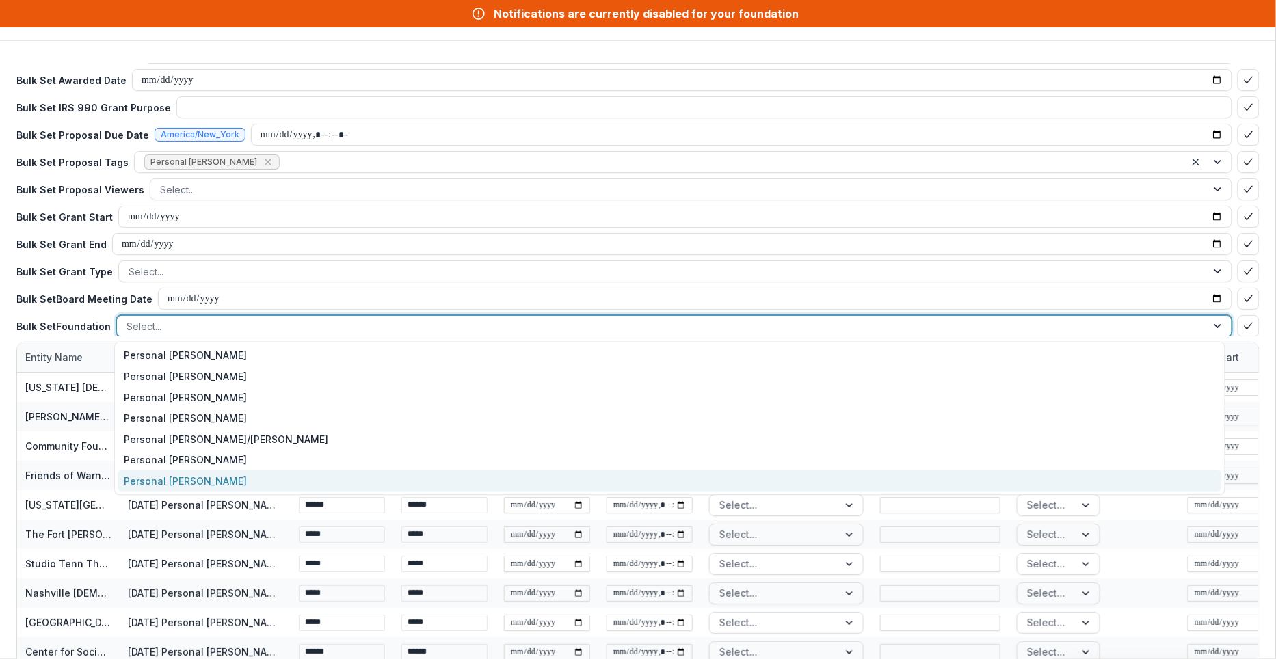  I want to click on p: Bulk Set Proposal Due Date, so click(83, 135).